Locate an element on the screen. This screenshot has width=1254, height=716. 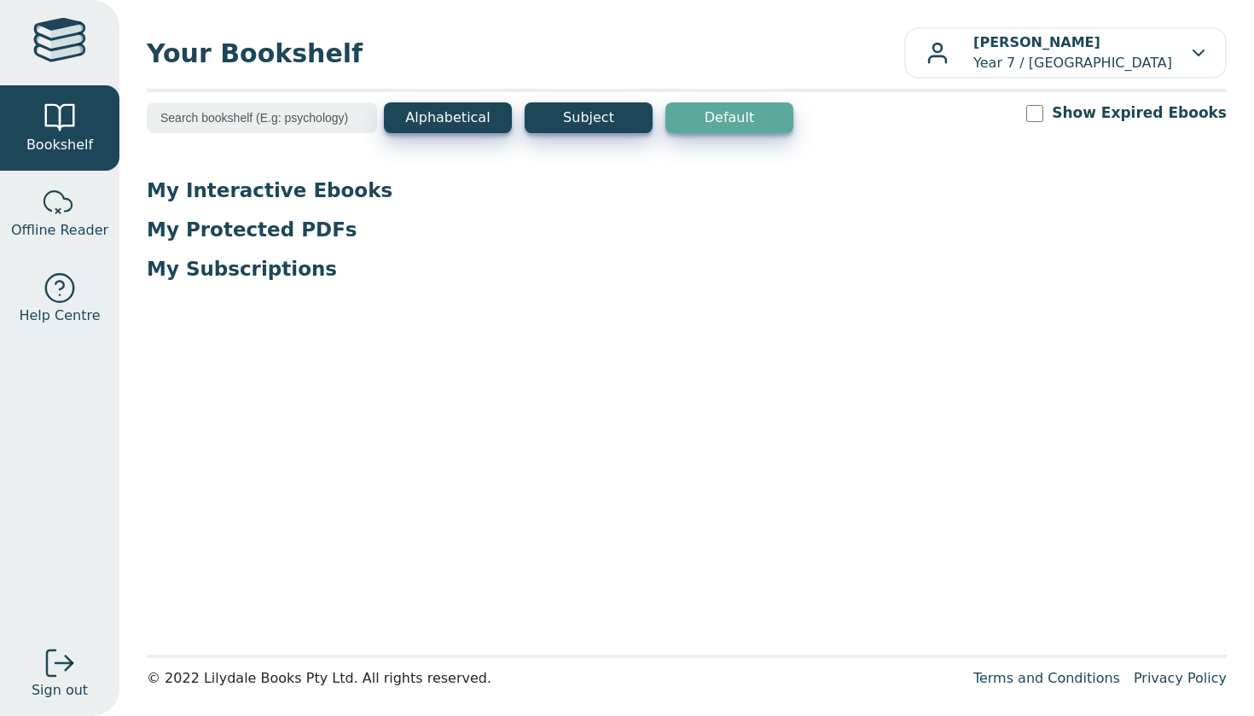
p: My Interactive Ebooks is located at coordinates (687, 190).